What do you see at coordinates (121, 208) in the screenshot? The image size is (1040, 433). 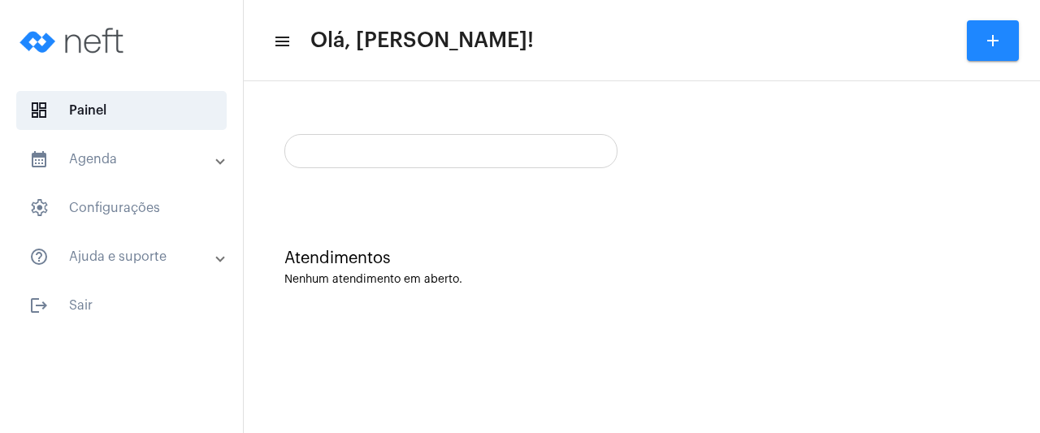 I see `span: Configurações` at bounding box center [121, 208].